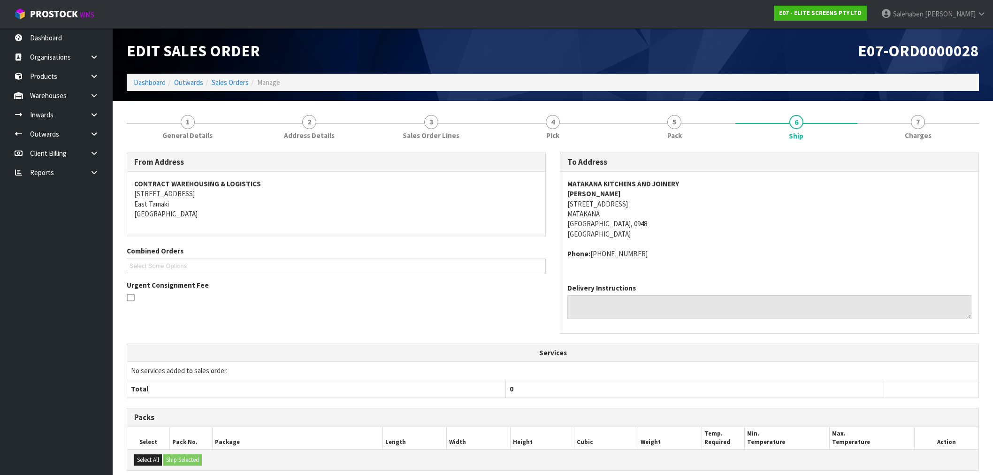 The width and height of the screenshot is (993, 475). Describe the element at coordinates (431, 122) in the screenshot. I see `span: 3` at that location.